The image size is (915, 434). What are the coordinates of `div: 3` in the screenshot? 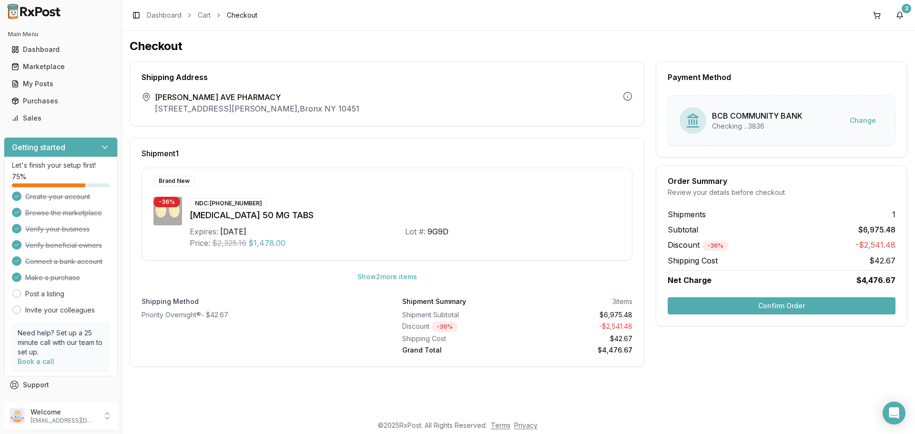 It's located at (907, 9).